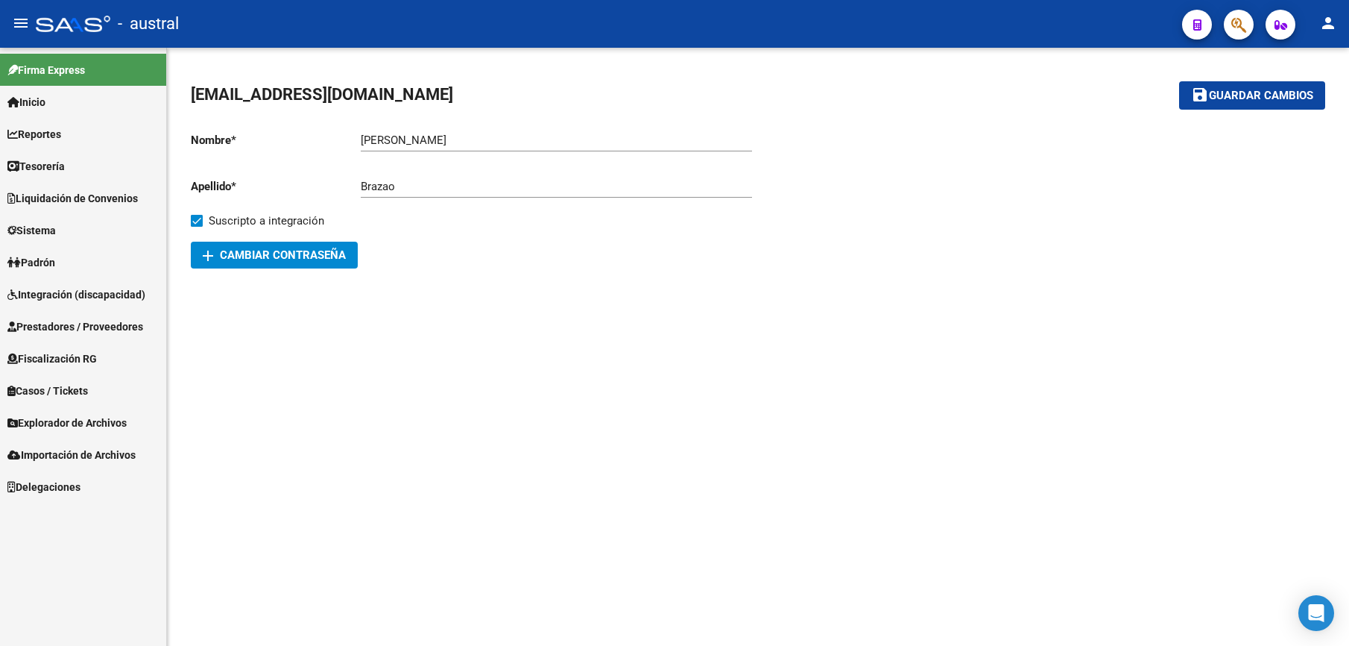 This screenshot has height=646, width=1349. Describe the element at coordinates (276, 140) in the screenshot. I see `p: Nombre` at that location.